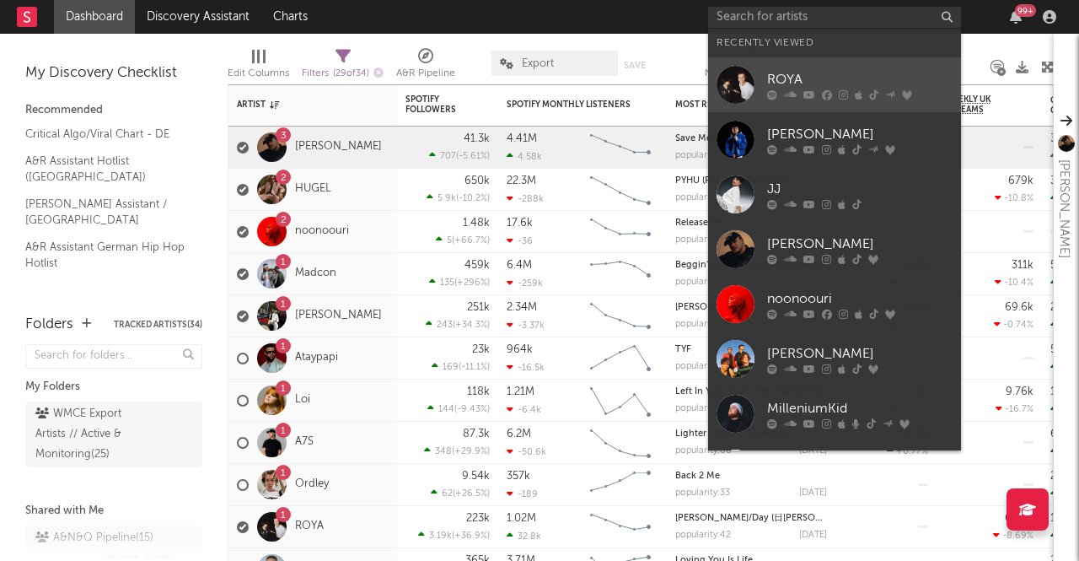  I want to click on div: 118k, so click(478, 391).